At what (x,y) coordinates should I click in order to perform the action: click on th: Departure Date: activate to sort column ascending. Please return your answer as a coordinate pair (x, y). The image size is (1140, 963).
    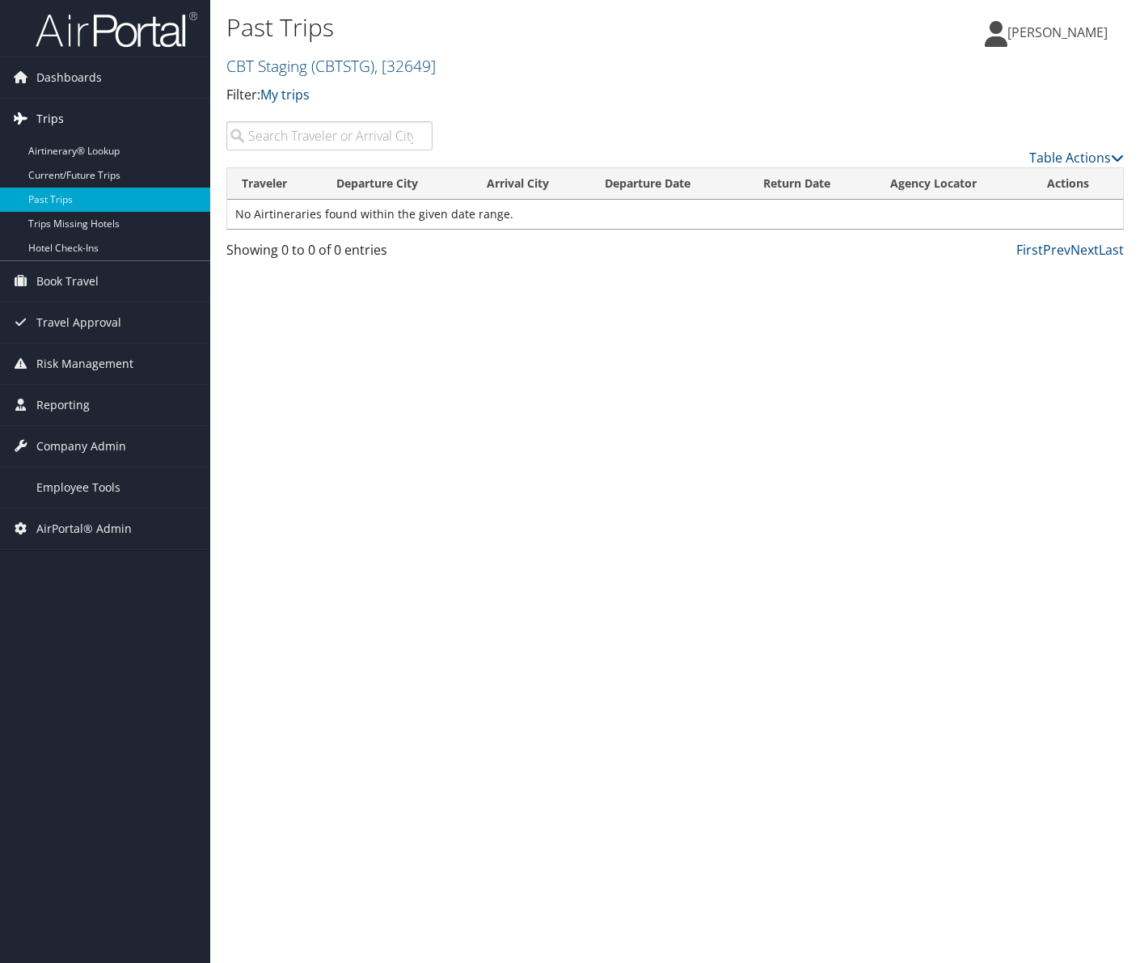
    Looking at the image, I should click on (669, 184).